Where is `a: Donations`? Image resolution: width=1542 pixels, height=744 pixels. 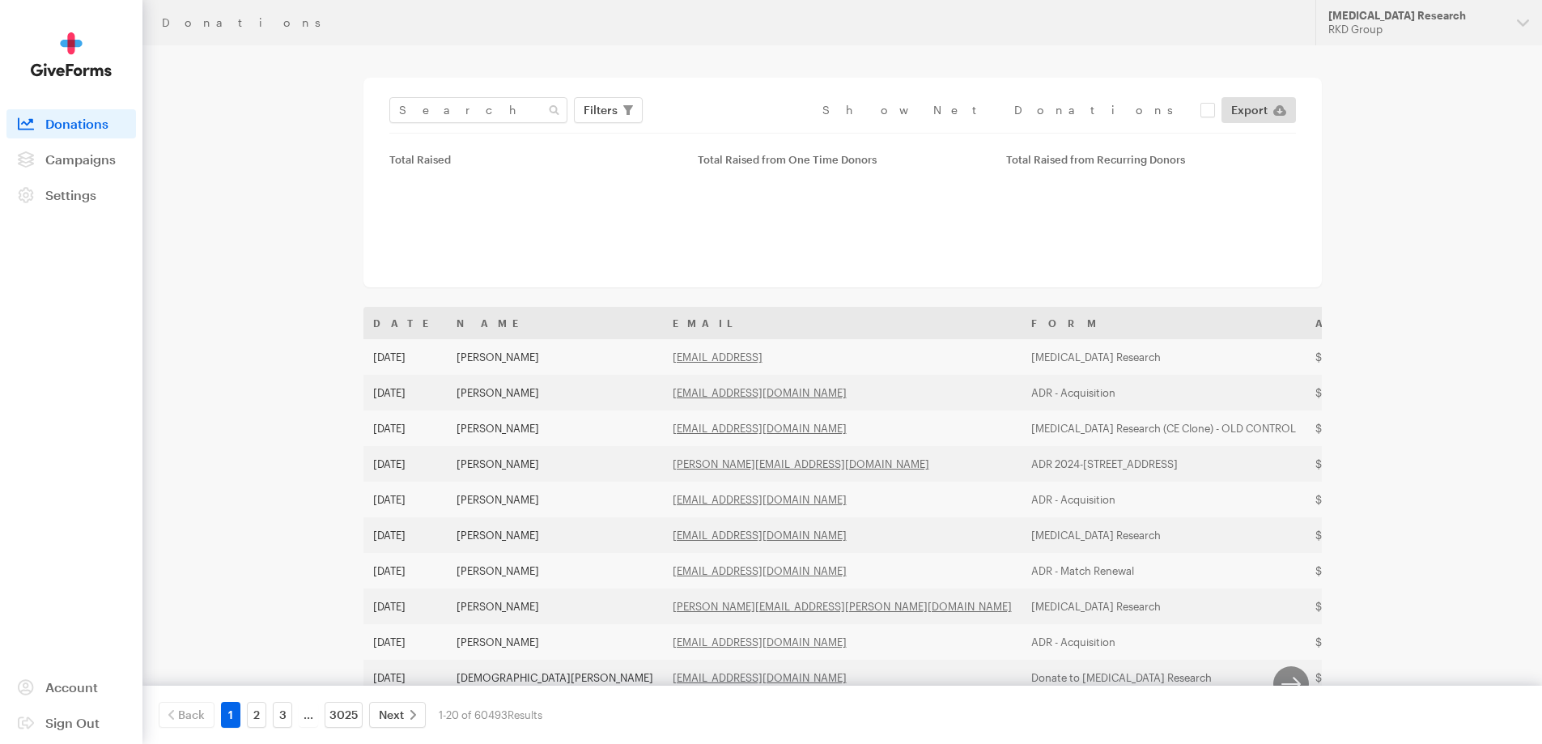
a: Donations is located at coordinates (71, 124).